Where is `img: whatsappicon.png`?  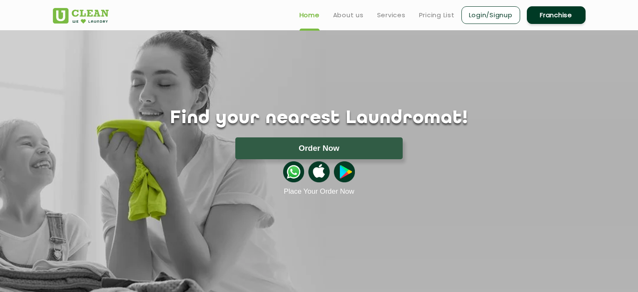 img: whatsappicon.png is located at coordinates (294, 172).